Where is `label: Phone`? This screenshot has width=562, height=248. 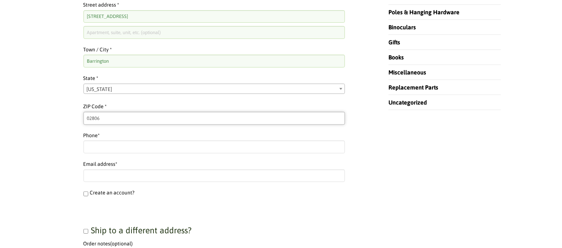 label: Phone is located at coordinates (214, 135).